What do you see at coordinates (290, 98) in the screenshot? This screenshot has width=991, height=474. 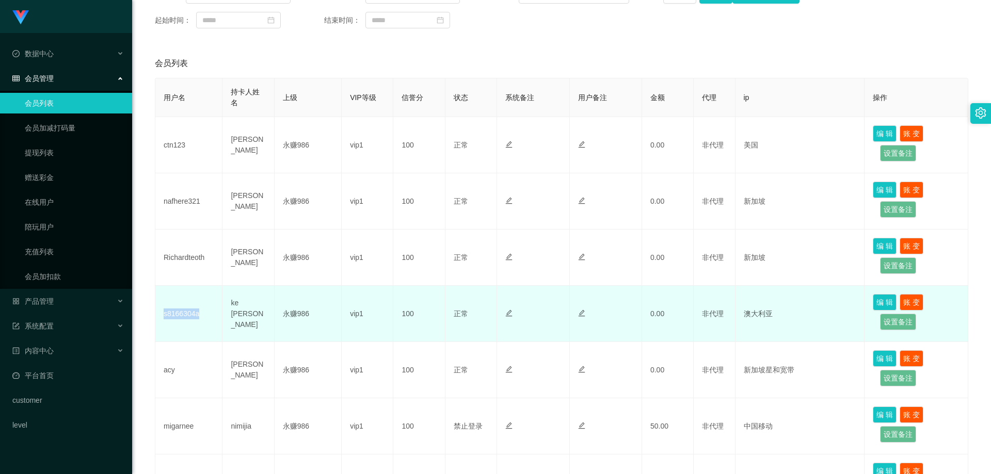 I see `span: 上级` at bounding box center [290, 98].